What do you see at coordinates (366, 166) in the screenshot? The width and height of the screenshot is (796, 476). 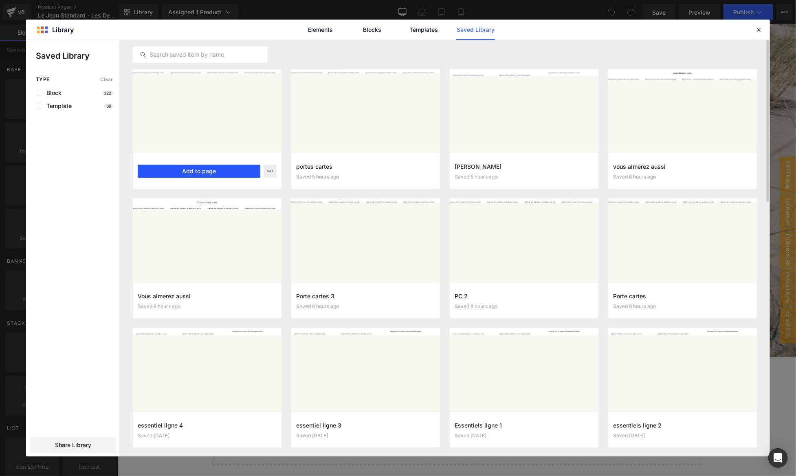 I see `h3: portes cartes` at bounding box center [366, 166].